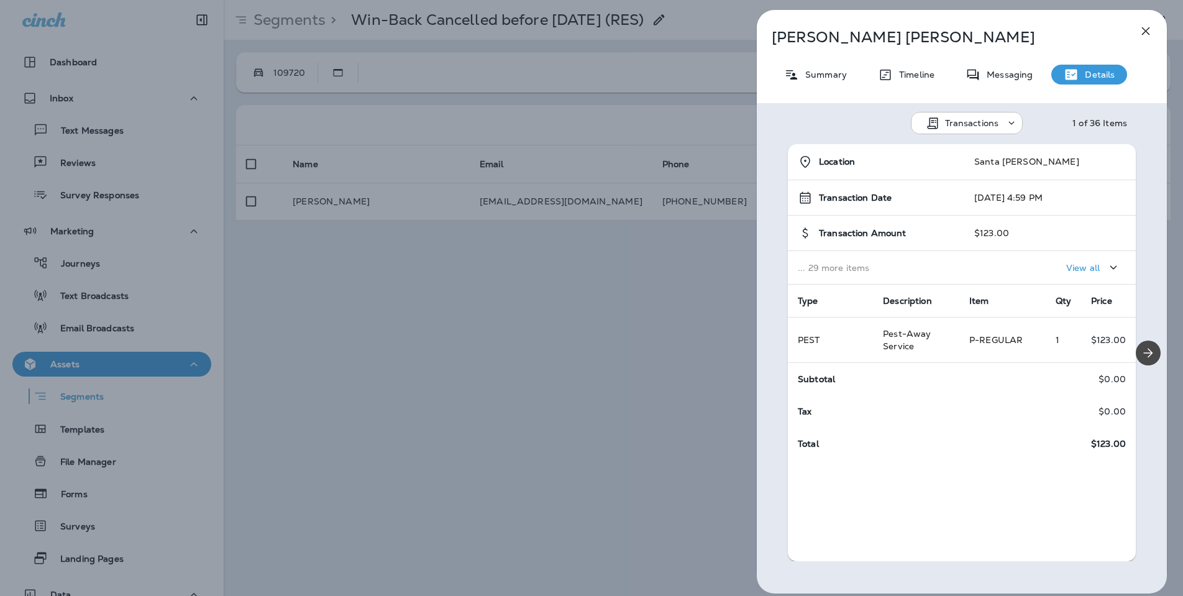  I want to click on span: Item, so click(979, 301).